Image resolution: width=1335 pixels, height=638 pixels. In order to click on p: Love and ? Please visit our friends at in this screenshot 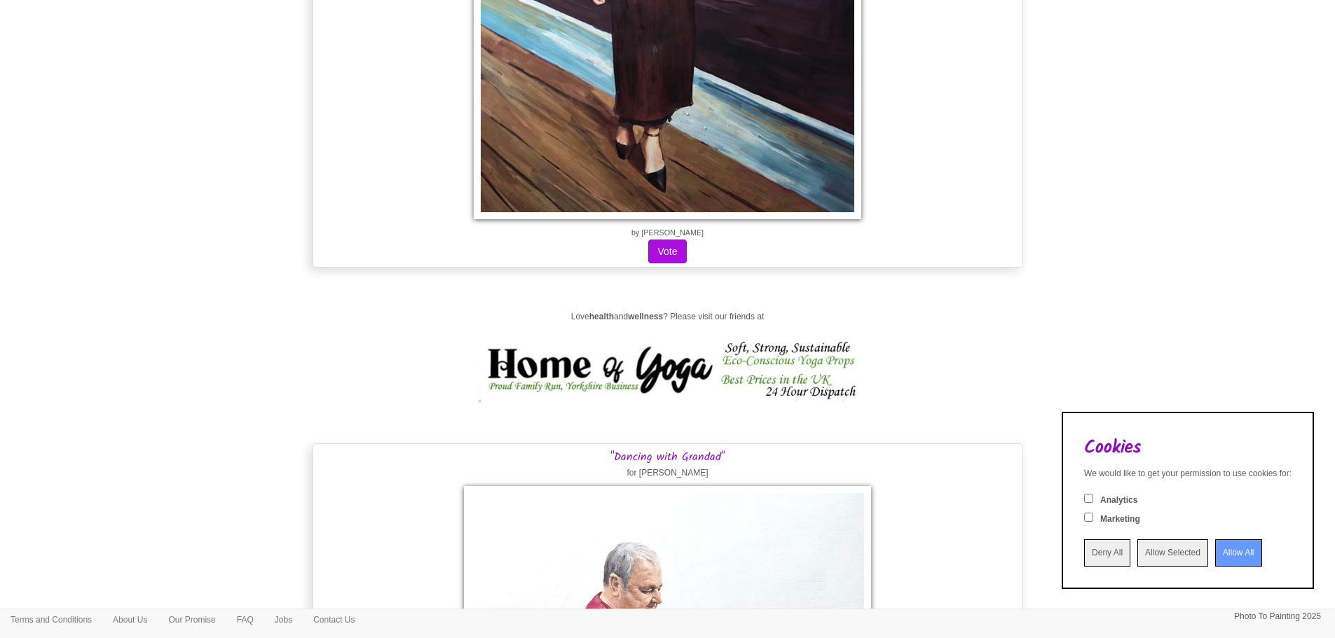, I will do `click(668, 317)`.